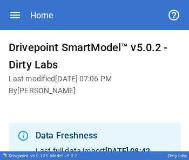 The image size is (189, 160). Describe the element at coordinates (39, 156) in the screenshot. I see `span: v 6.0.105` at that location.